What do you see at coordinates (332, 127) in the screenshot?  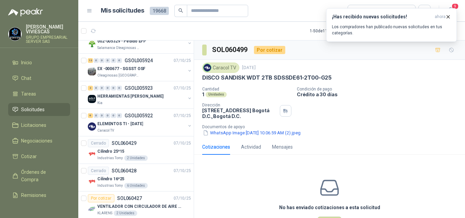 I see `p: Documentos de apoyo` at bounding box center [332, 127].